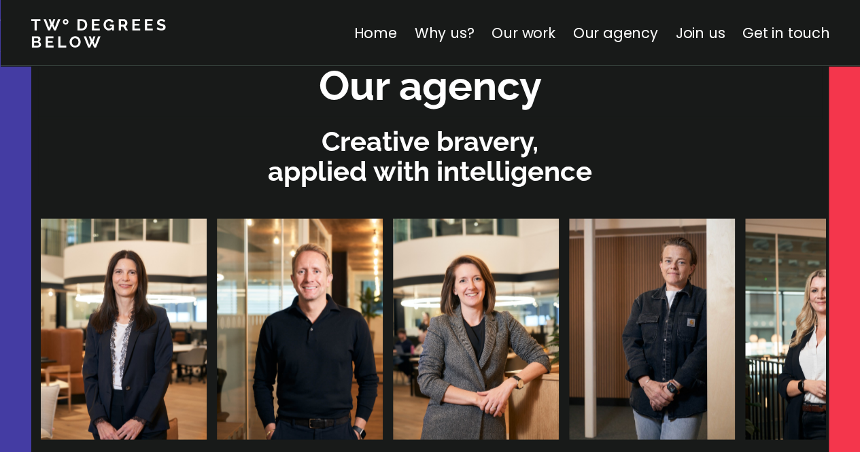 This screenshot has width=860, height=452. I want to click on img: Dani, so click(647, 329).